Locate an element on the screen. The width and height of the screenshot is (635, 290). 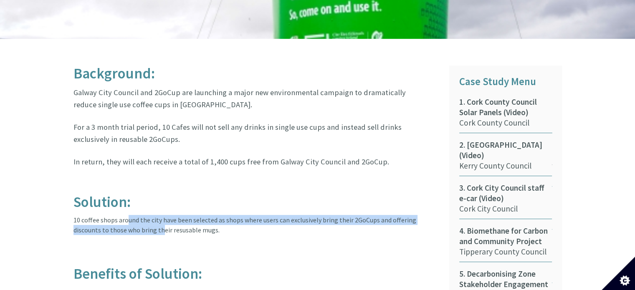
button: Set cookie preferences is located at coordinates (618, 273).